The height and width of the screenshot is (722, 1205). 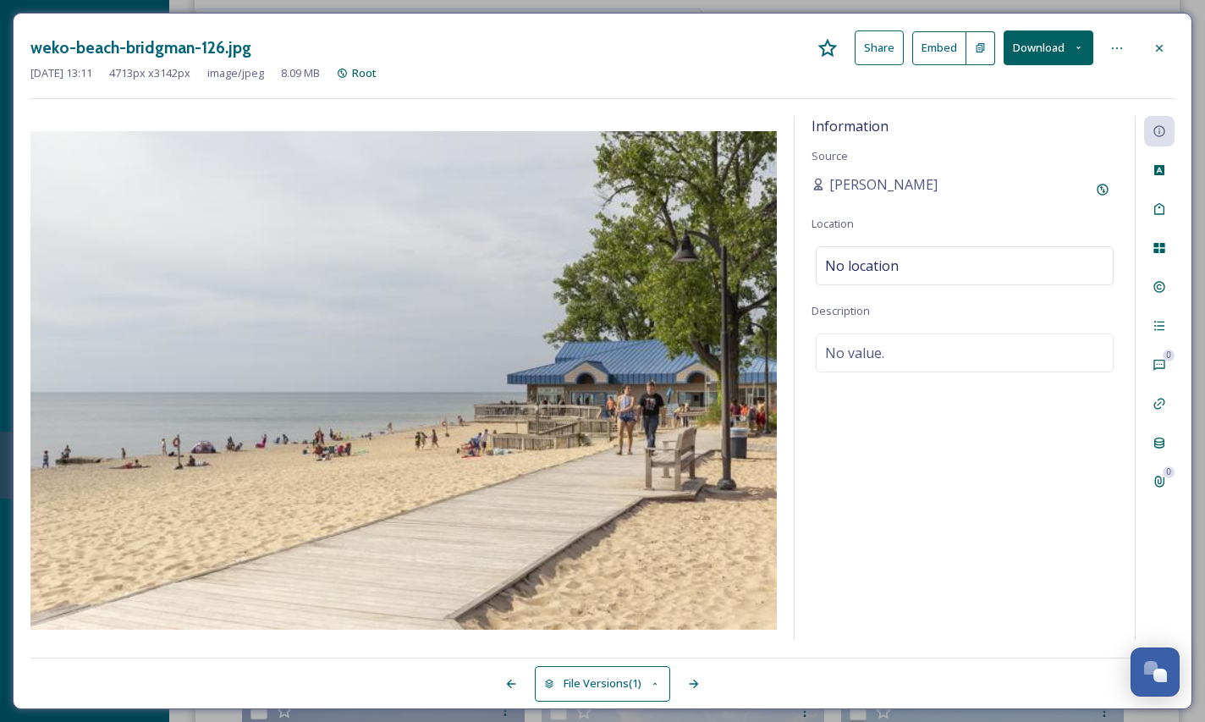 I want to click on button: Share, so click(x=879, y=47).